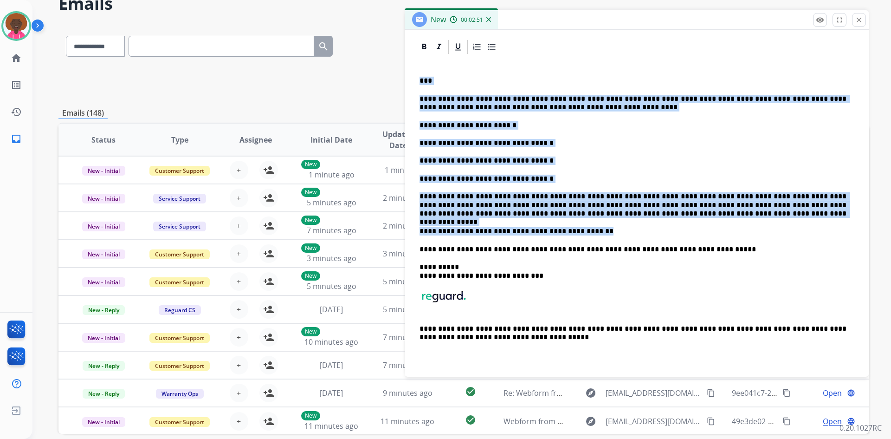 Image resolution: width=891 pixels, height=439 pixels. What do you see at coordinates (256, 140) in the screenshot?
I see `span: Assignee` at bounding box center [256, 140].